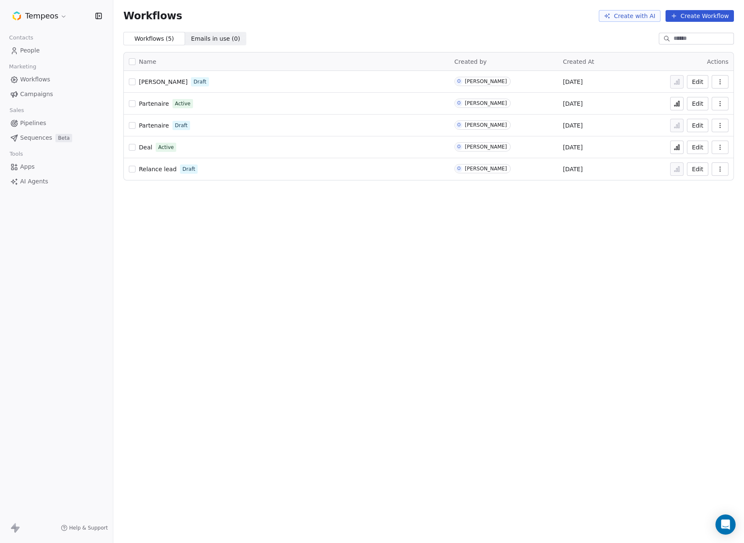 This screenshot has width=744, height=543. I want to click on span: Tempeos, so click(42, 16).